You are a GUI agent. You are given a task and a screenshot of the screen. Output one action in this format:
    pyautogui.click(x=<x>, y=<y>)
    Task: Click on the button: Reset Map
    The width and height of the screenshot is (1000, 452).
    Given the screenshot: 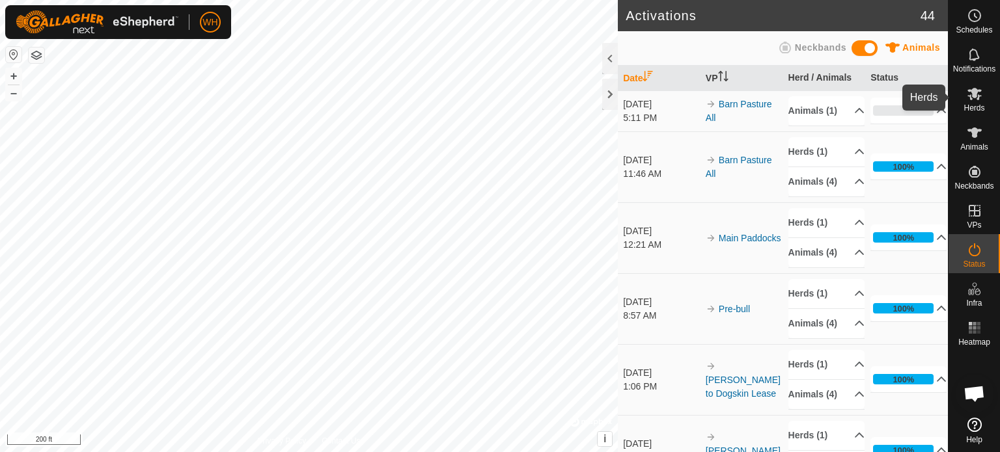 What is the action you would take?
    pyautogui.click(x=14, y=55)
    